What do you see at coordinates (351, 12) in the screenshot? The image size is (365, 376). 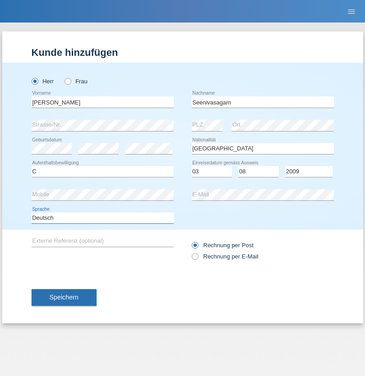 I see `i: menu` at bounding box center [351, 12].